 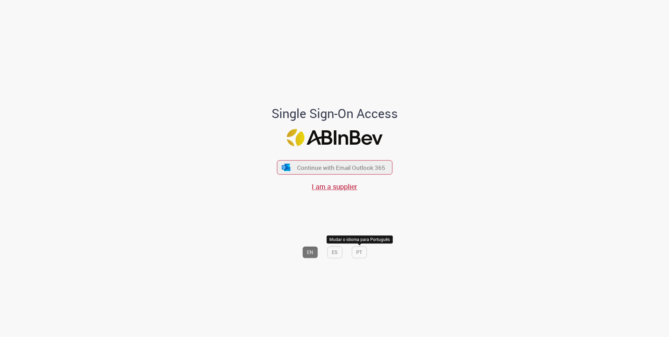 What do you see at coordinates (286, 167) in the screenshot?
I see `img: ícone Azure/Microsoft 360` at bounding box center [286, 167].